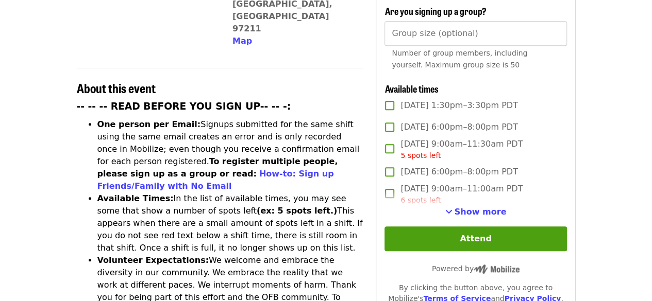  I want to click on span: About this event, so click(116, 88).